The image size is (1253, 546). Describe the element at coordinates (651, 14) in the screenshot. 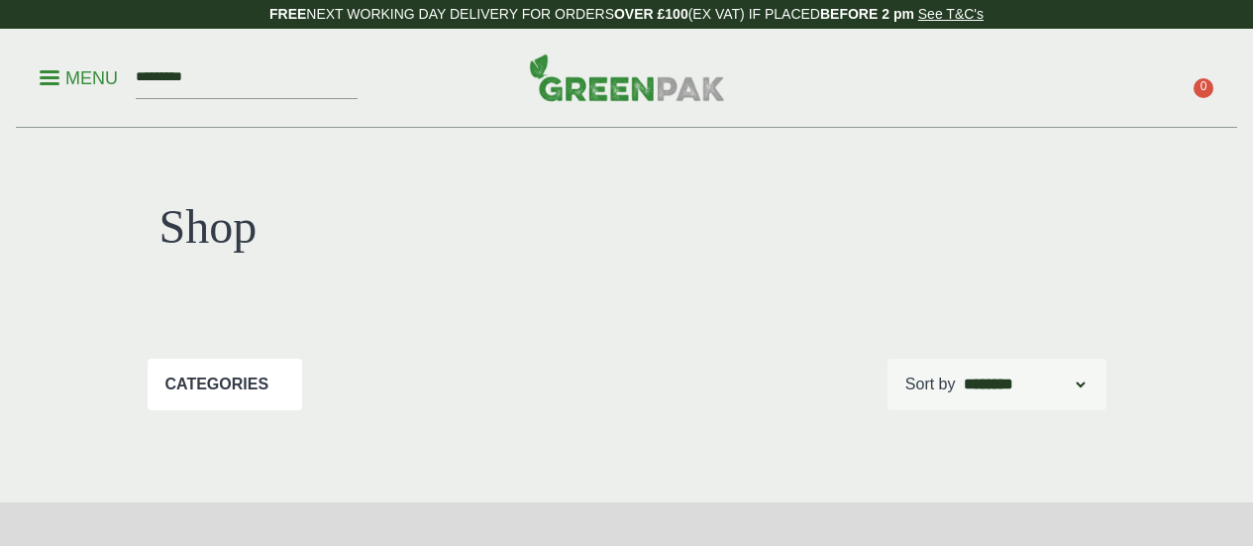

I see `strong: OVER £100` at that location.